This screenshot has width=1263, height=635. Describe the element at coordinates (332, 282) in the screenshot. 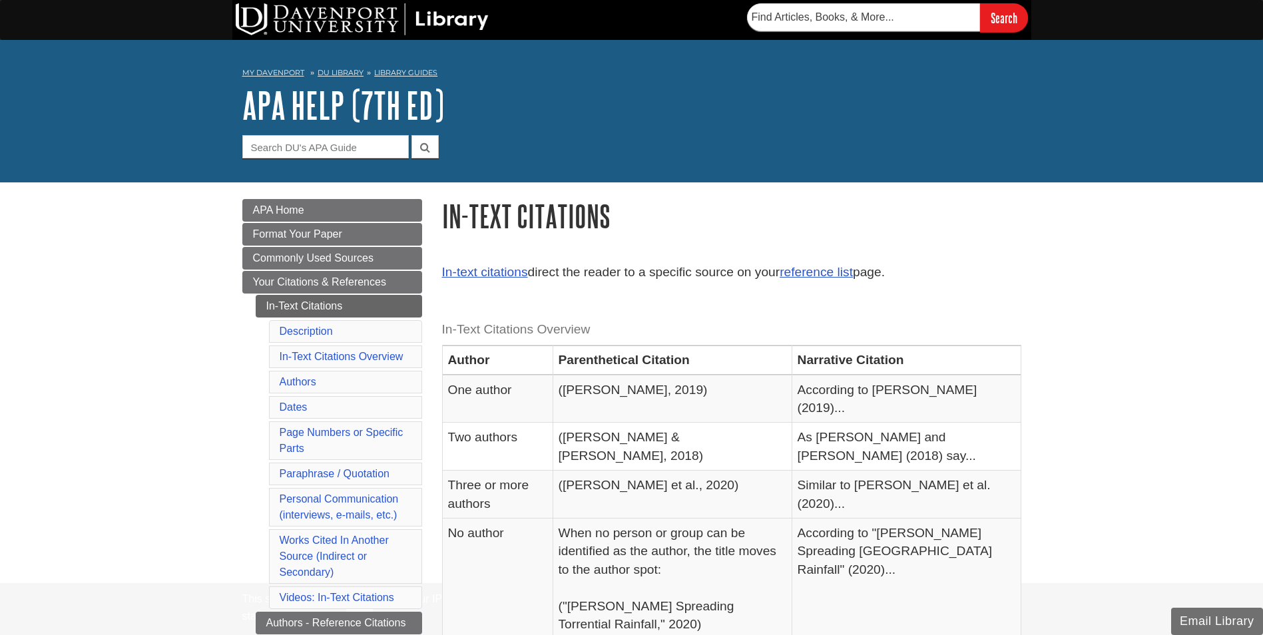

I see `a: Your Citations & References` at that location.